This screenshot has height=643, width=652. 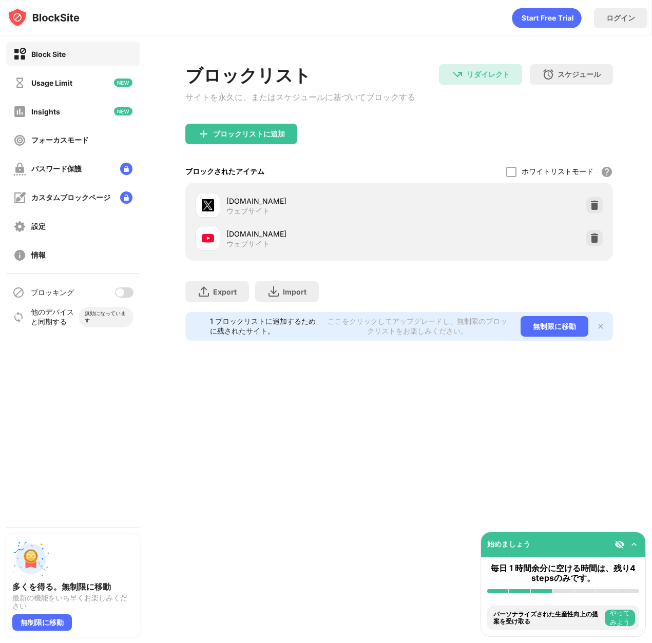 I want to click on img: blocking-icon.svg, so click(x=18, y=292).